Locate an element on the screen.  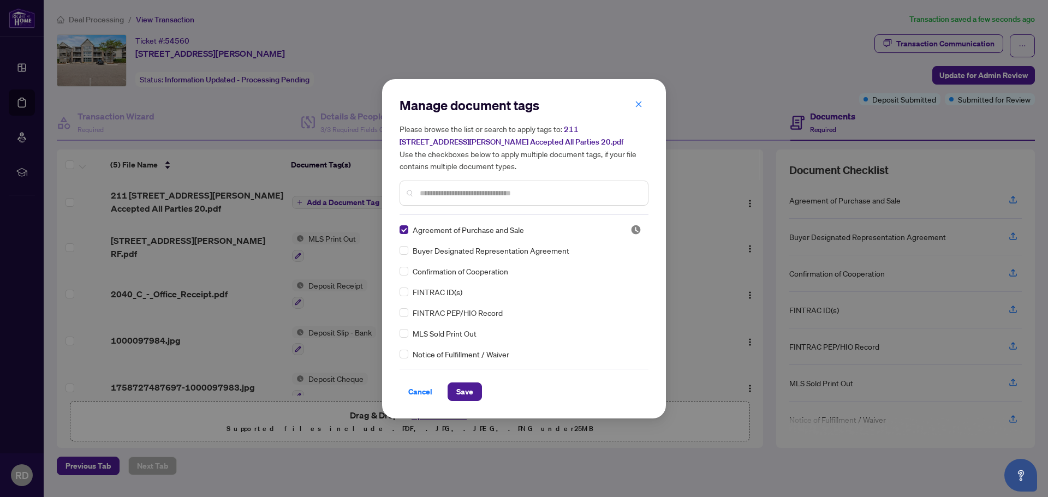
span: Agreement of Purchase and Sale is located at coordinates (468, 230).